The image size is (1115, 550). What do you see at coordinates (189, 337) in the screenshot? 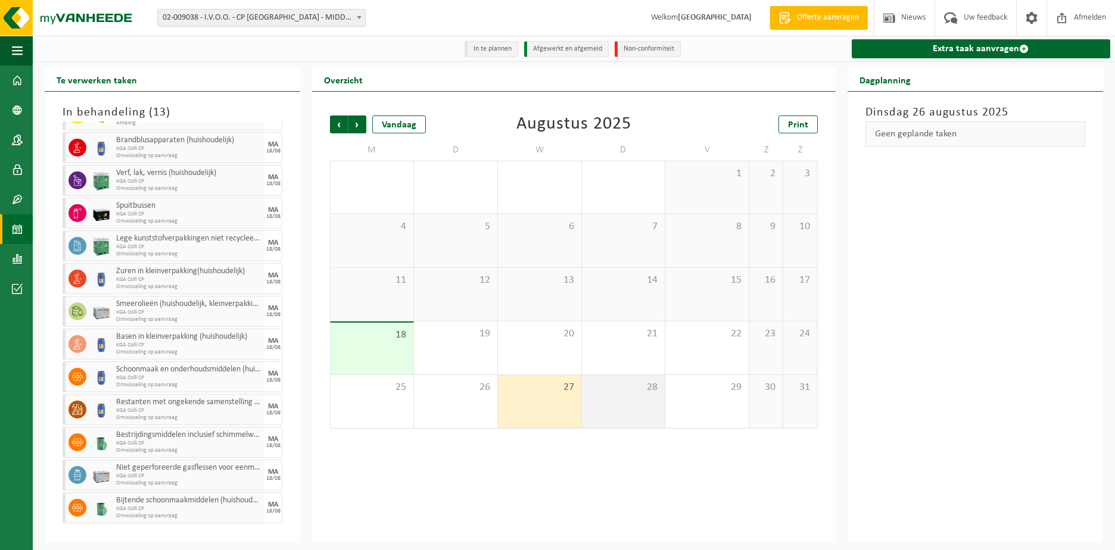
I see `span: Basen in kleinverpakking (huishoudelijk)` at bounding box center [189, 337].